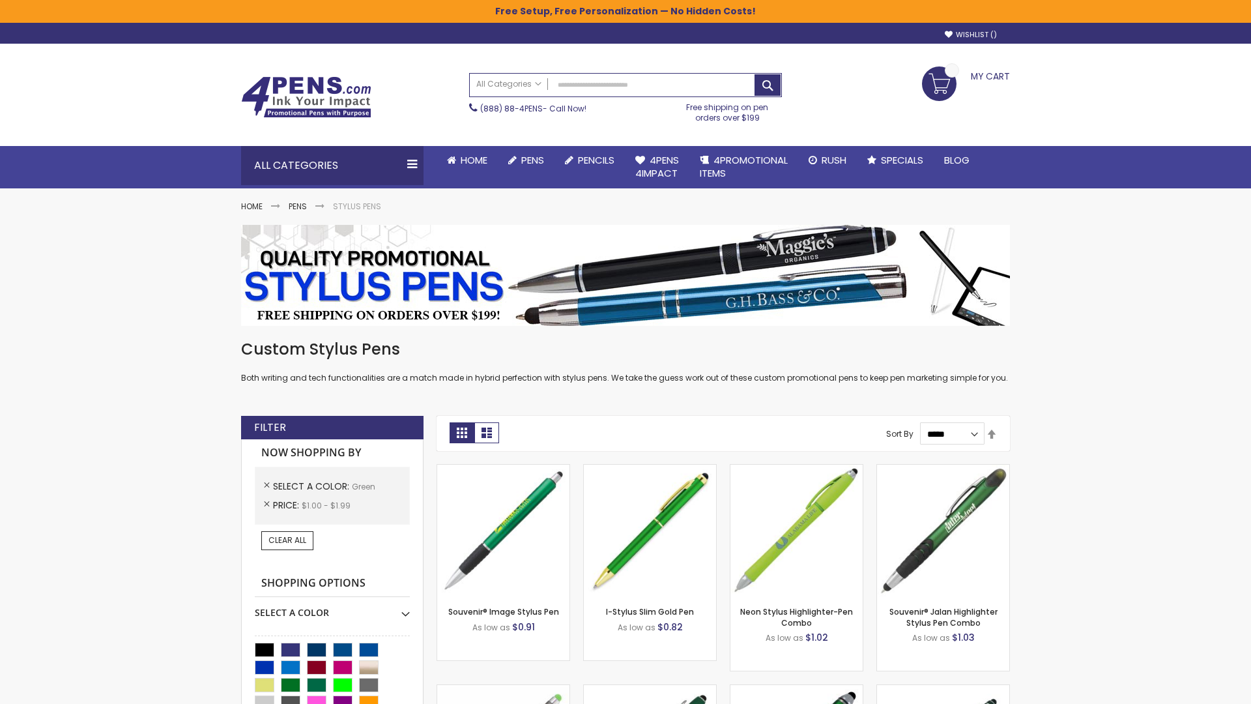 Image resolution: width=1251 pixels, height=704 pixels. I want to click on div: All Categories, so click(332, 165).